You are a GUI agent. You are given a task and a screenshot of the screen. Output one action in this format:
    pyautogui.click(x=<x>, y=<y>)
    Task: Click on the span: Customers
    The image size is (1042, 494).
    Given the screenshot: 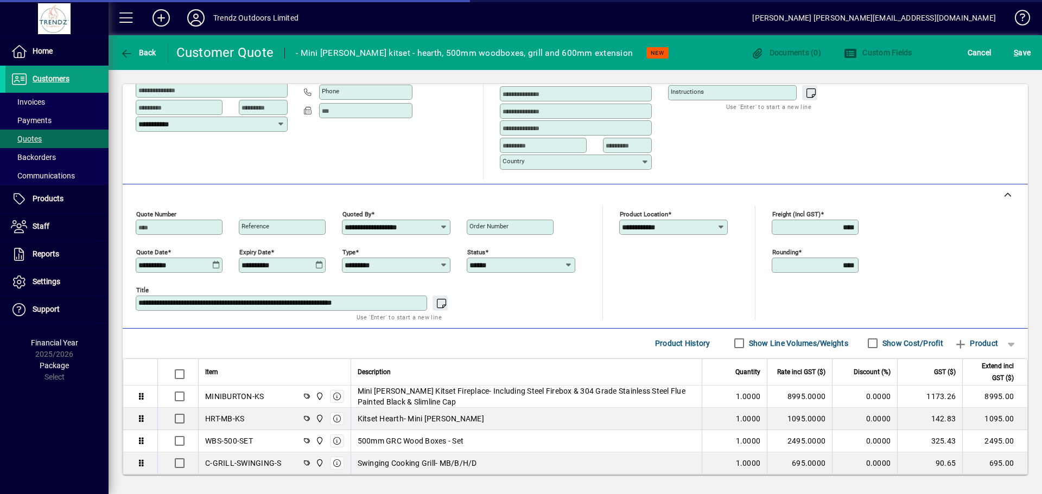 What is the action you would take?
    pyautogui.click(x=51, y=79)
    